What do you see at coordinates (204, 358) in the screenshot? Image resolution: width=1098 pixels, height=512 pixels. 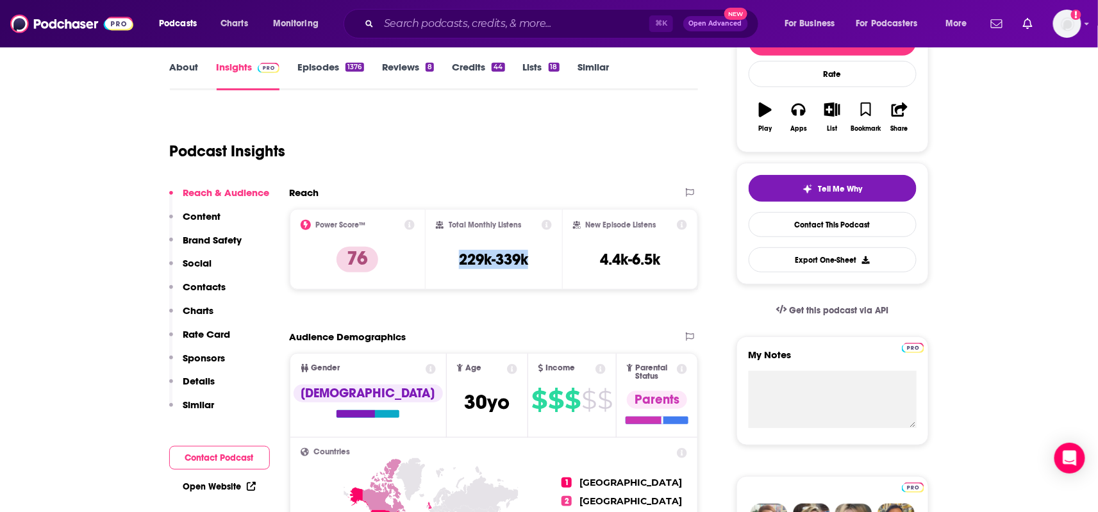 I see `p: Sponsors` at bounding box center [204, 358].